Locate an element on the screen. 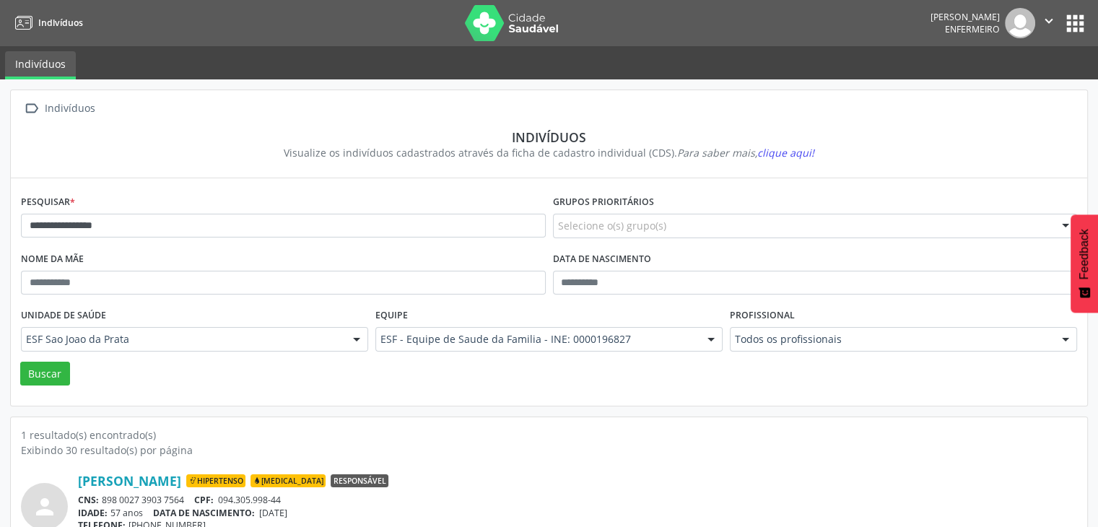  span: Hipertenso is located at coordinates (216, 481).